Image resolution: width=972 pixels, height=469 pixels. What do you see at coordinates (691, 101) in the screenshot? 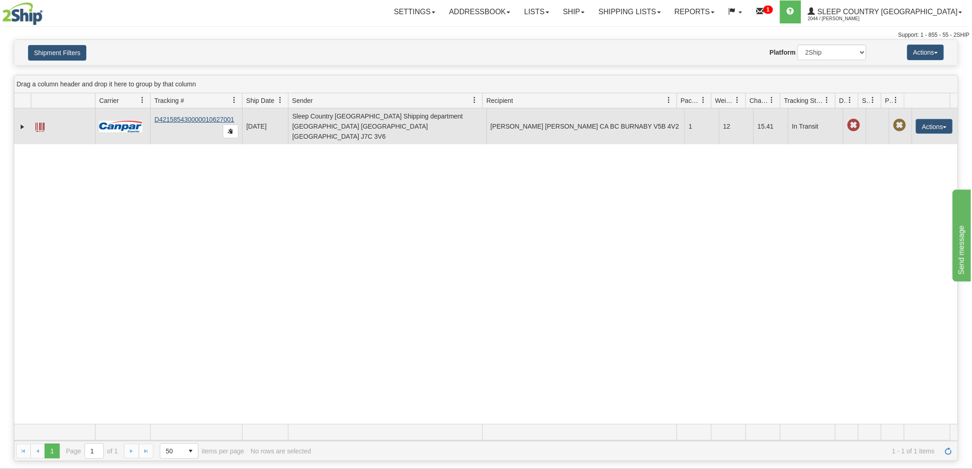
I see `span: Packages` at bounding box center [691, 101].